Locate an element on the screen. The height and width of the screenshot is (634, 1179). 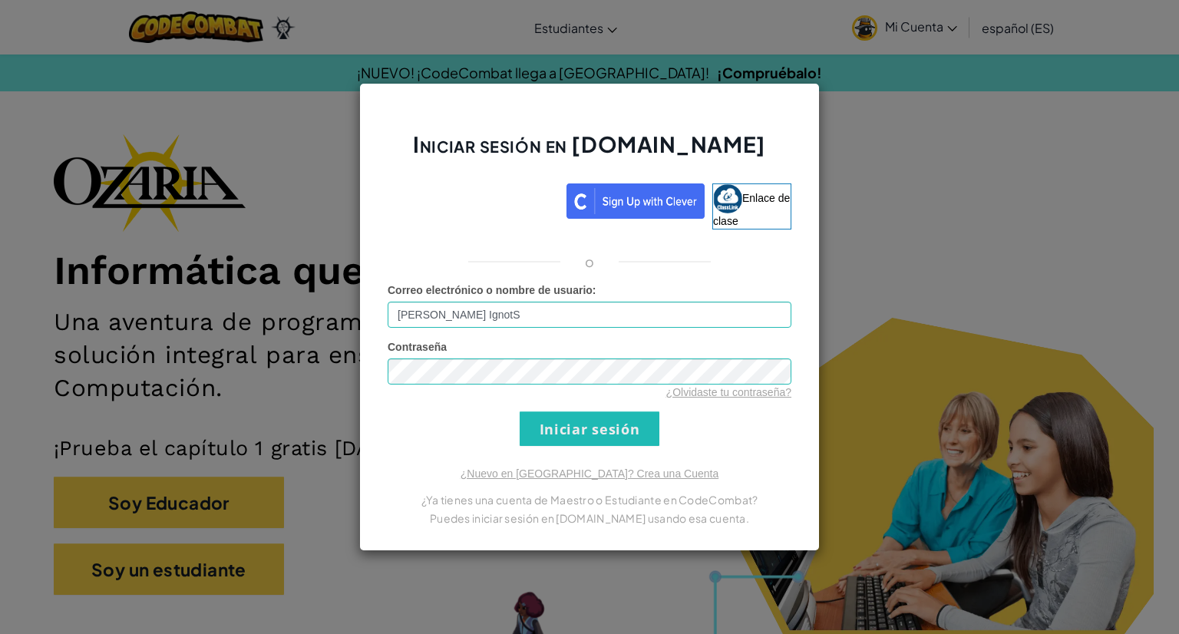
img: clever_sso_button@2x.png is located at coordinates (635, 201).